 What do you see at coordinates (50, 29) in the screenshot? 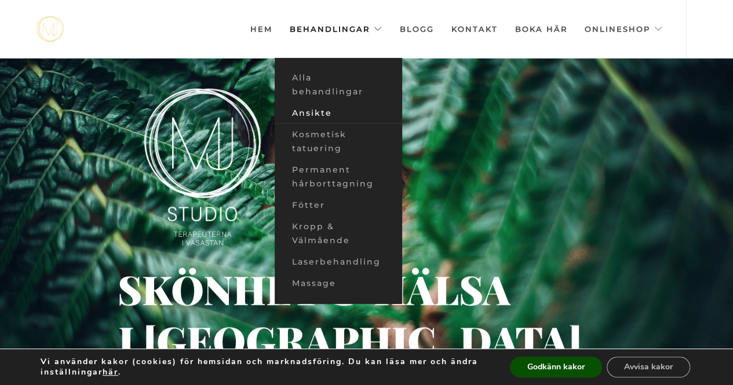
I see `a: mjstudio mjstudio mjstudio` at bounding box center [50, 29].